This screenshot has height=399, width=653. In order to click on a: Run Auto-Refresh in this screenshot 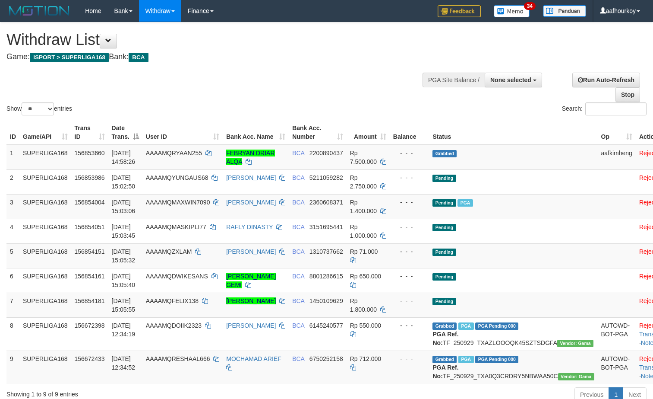, I will do `click(606, 80)`.